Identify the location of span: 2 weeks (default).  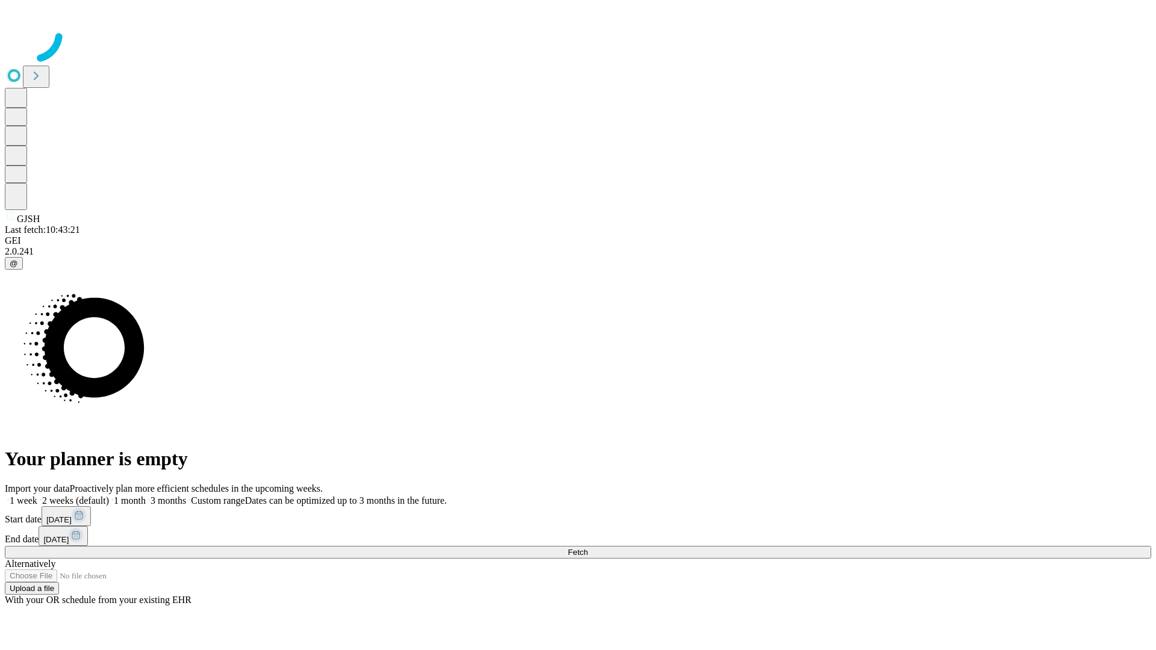
(75, 500).